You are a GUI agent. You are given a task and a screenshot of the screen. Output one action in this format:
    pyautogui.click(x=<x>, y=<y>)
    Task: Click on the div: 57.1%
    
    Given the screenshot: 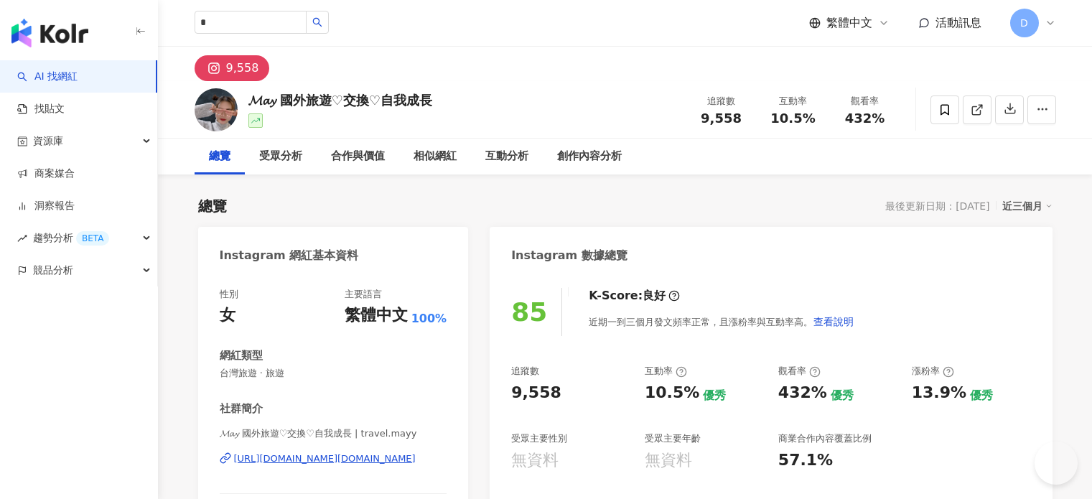 What is the action you would take?
    pyautogui.click(x=806, y=460)
    